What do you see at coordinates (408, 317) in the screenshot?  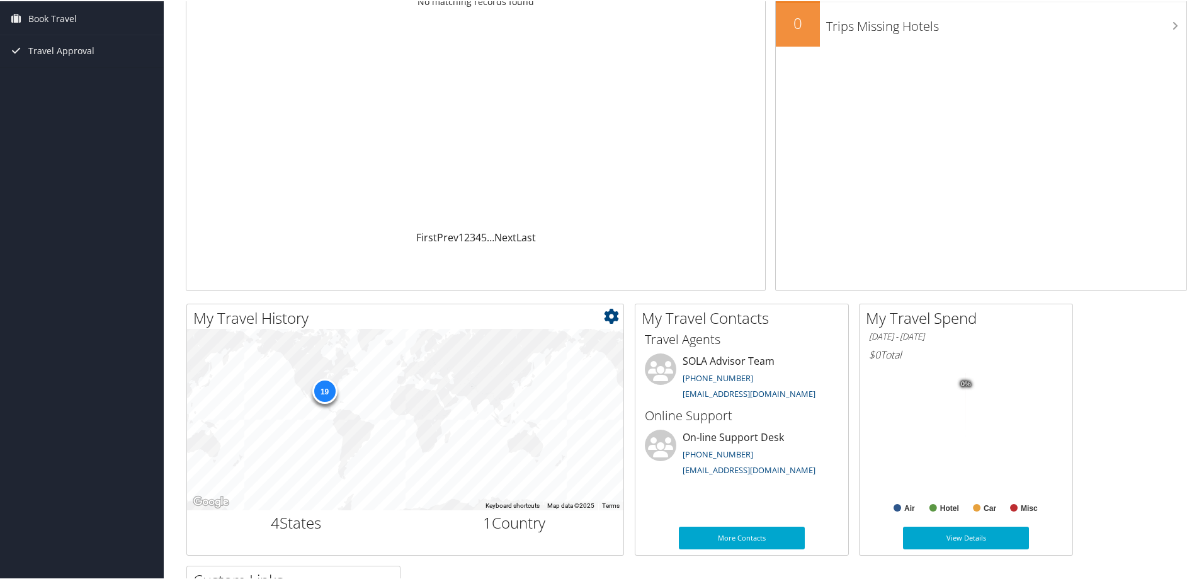 I see `h2: My Travel History` at bounding box center [408, 317].